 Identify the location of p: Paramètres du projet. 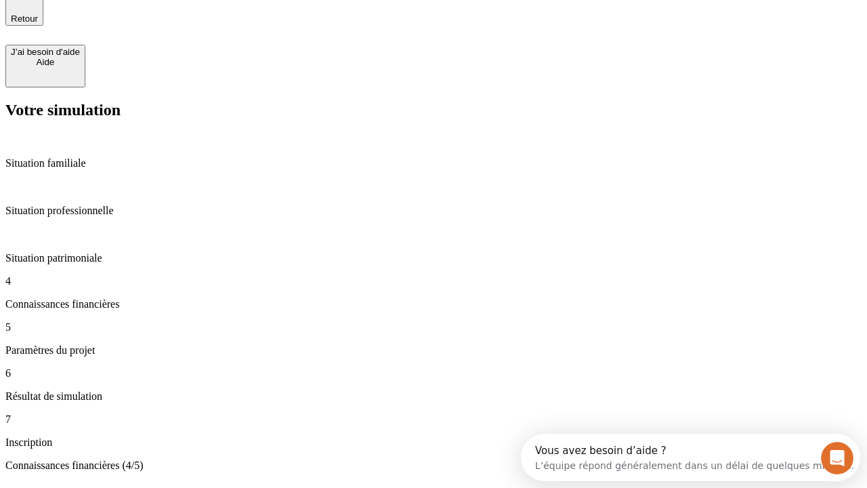
(434, 350).